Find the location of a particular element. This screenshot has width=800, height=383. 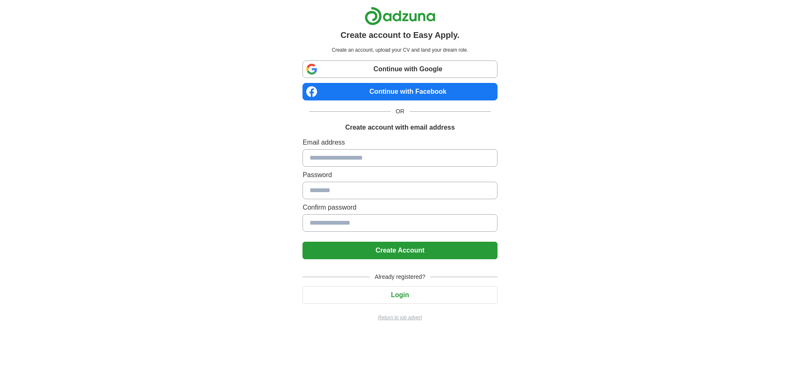

span: Already registered? is located at coordinates (400, 277).